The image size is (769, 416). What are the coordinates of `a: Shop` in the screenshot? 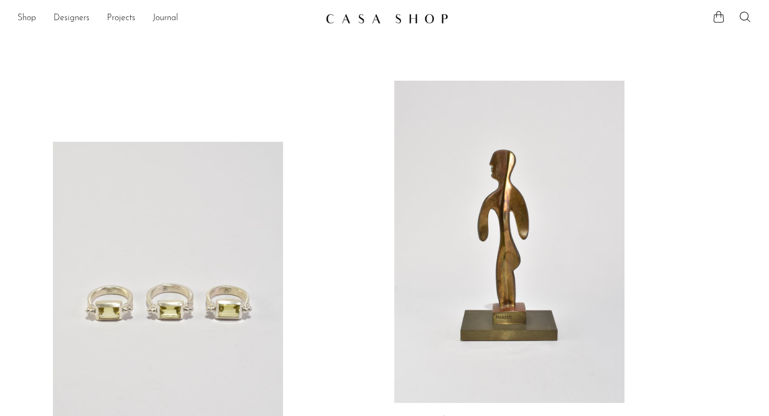 It's located at (27, 19).